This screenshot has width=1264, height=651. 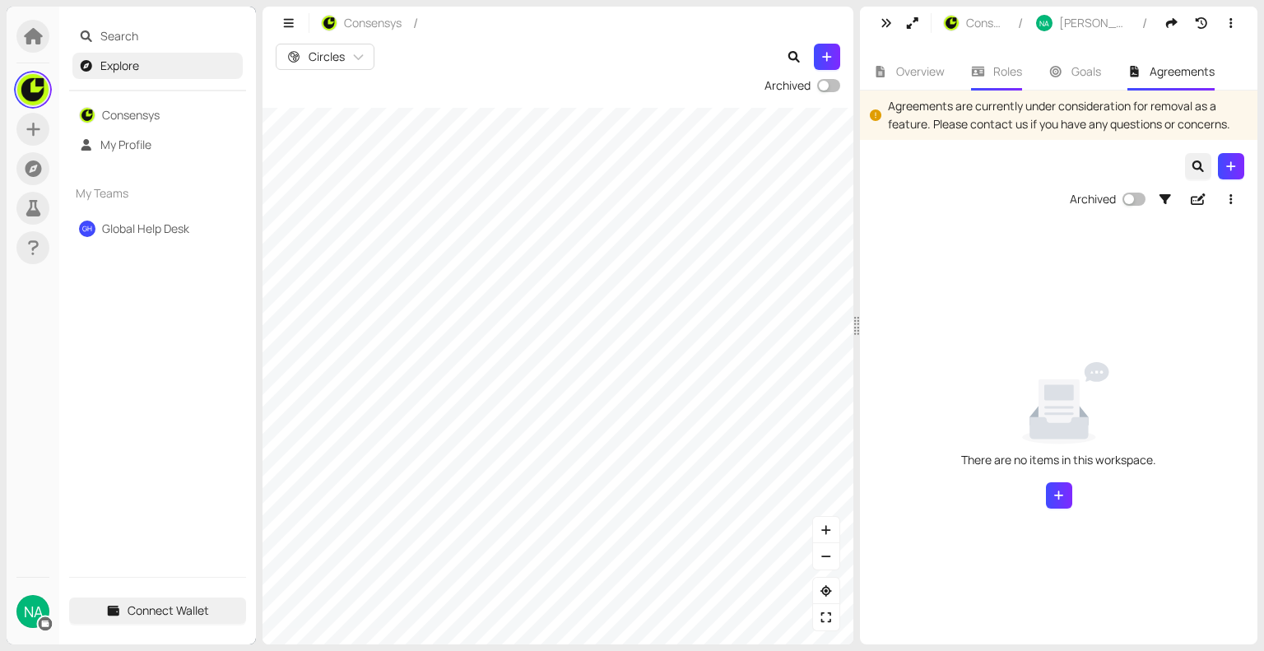 What do you see at coordinates (875, 115) in the screenshot?
I see `span: exclamation-circle` at bounding box center [875, 115].